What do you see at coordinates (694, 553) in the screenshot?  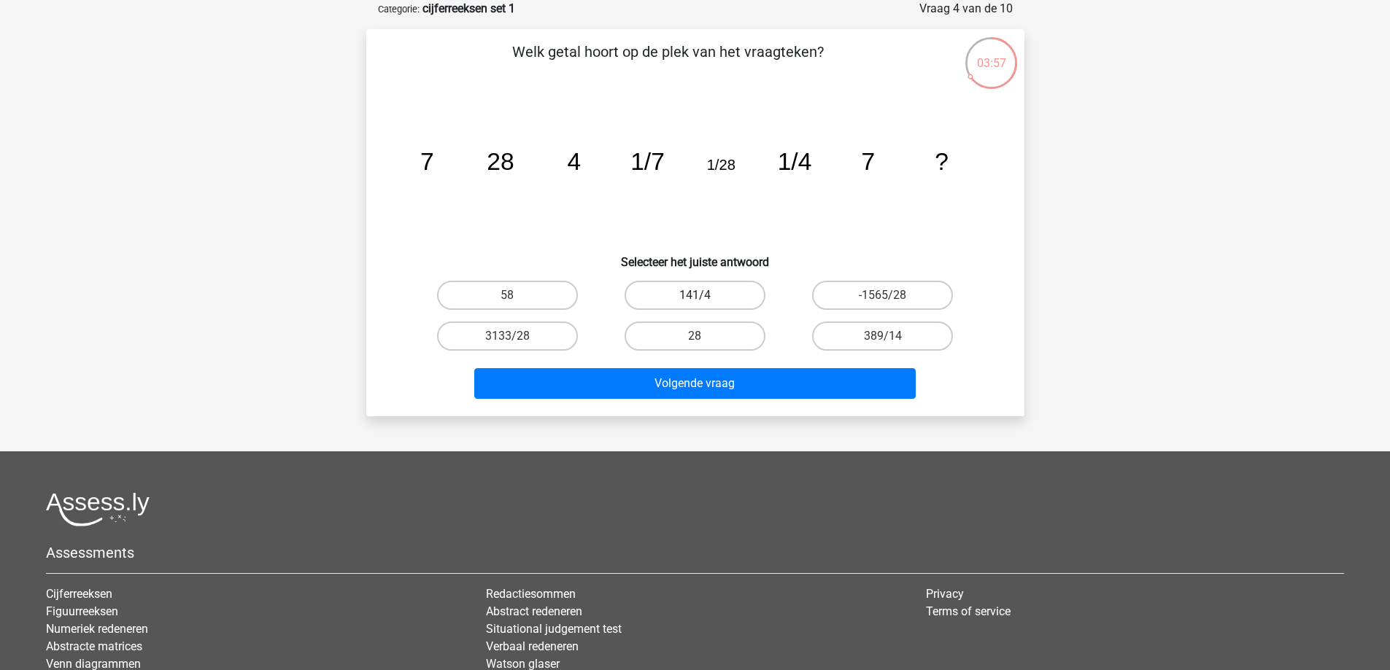 I see `h5: Assessments` at bounding box center [694, 553].